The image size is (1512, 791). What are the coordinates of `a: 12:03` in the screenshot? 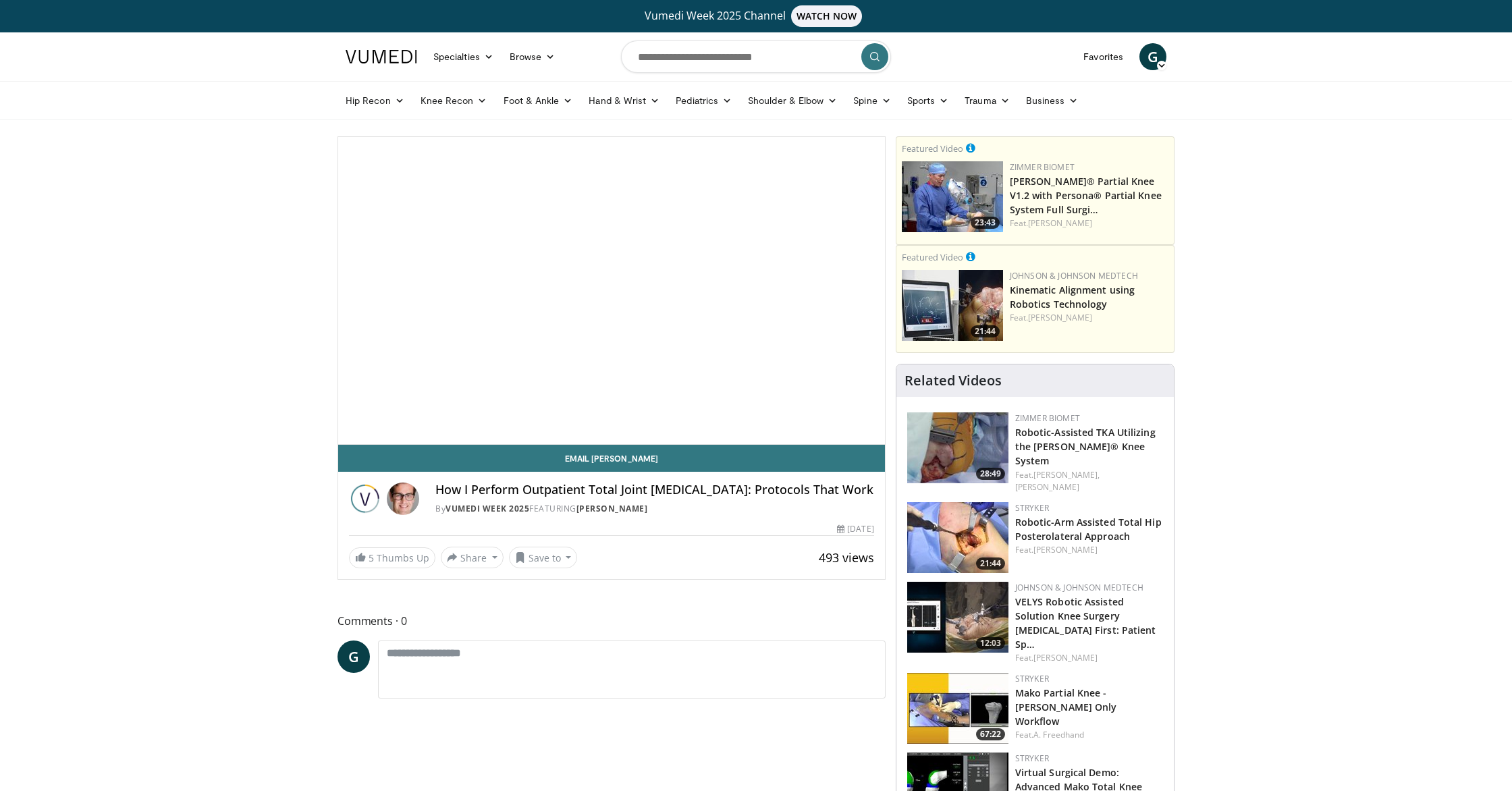 It's located at (958, 617).